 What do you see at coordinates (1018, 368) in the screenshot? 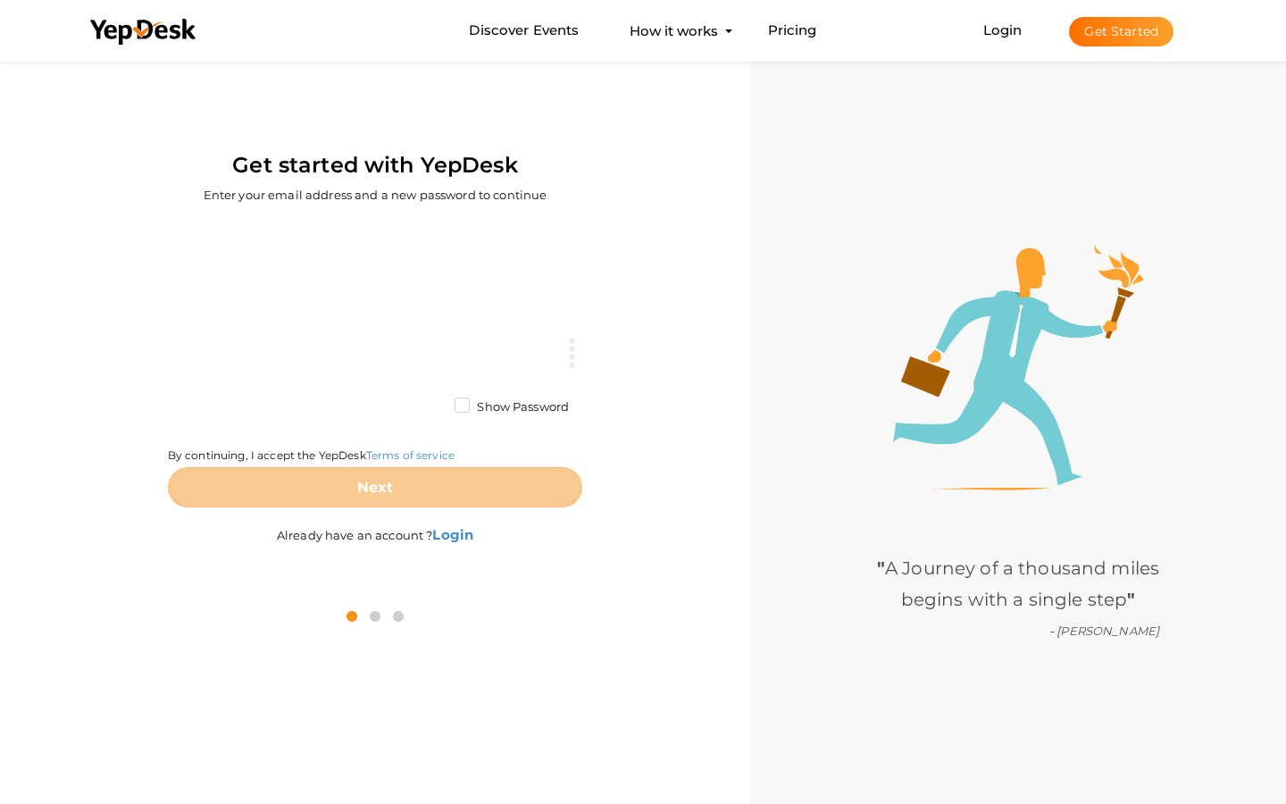
I see `img: step1-illustration.png` at bounding box center [1018, 368].